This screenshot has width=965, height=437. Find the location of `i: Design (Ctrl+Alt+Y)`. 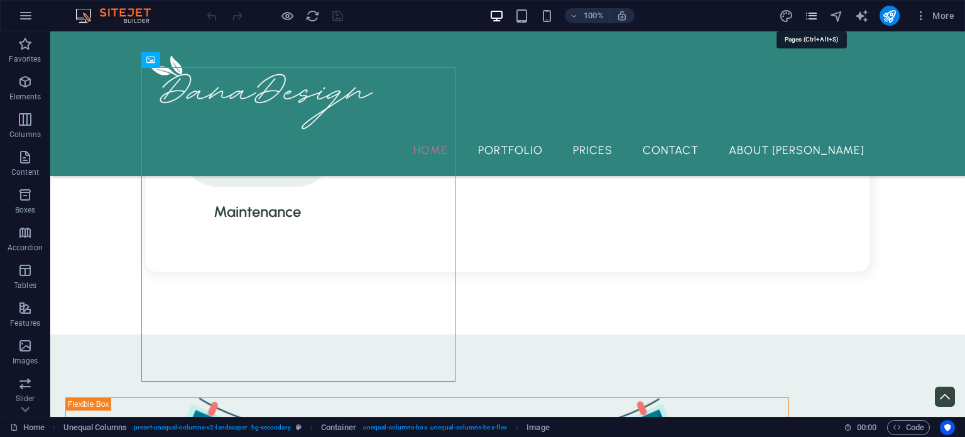

i: Design (Ctrl+Alt+Y) is located at coordinates (786, 16).